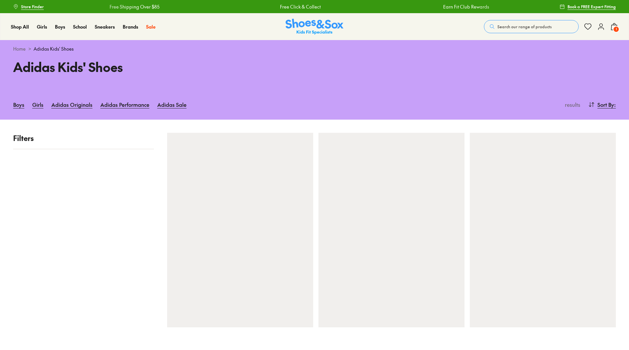 Image resolution: width=629 pixels, height=350 pixels. I want to click on span: Sort By, so click(605, 105).